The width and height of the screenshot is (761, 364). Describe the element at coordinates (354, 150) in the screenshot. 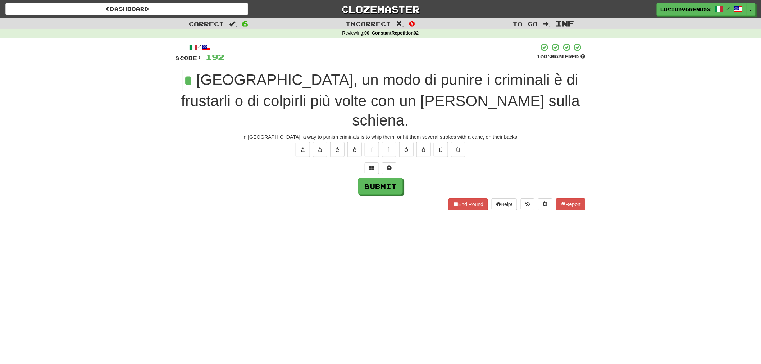

I see `button: é` at that location.